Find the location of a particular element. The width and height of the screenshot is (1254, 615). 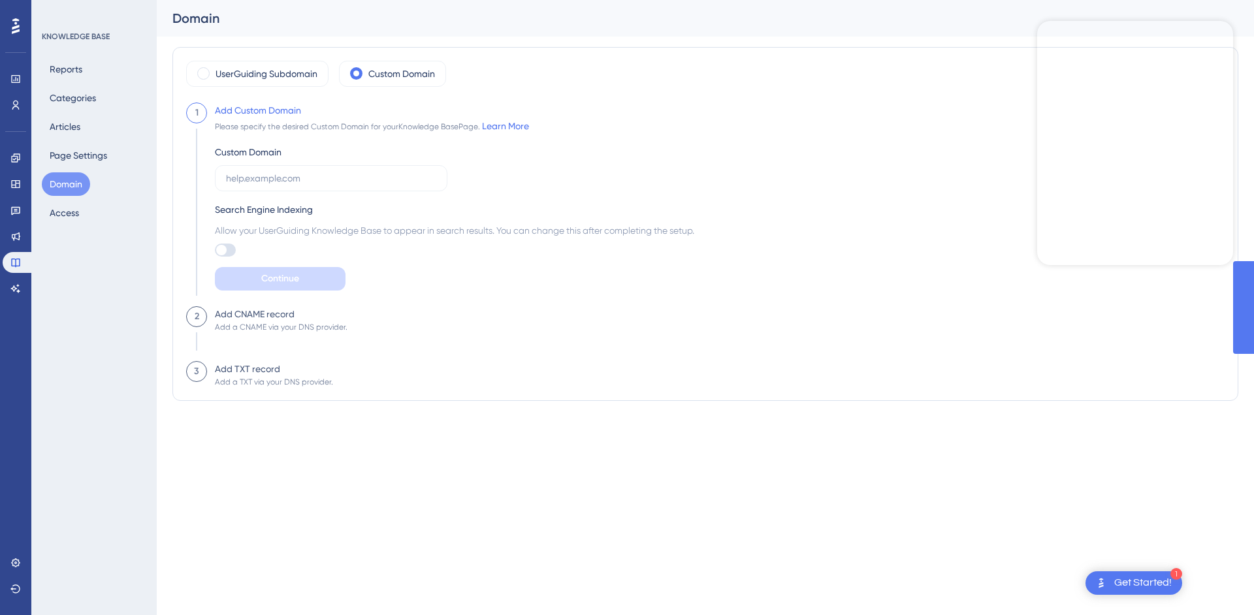

div: Add Custom Domain is located at coordinates (258, 110).